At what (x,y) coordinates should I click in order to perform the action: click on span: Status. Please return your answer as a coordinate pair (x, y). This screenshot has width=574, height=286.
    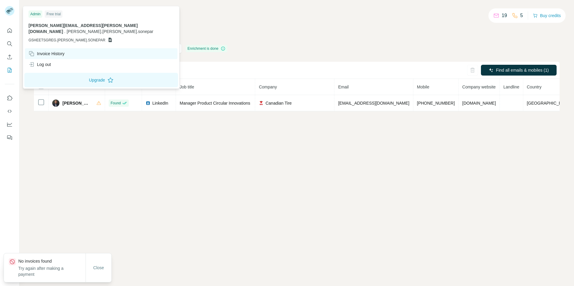
    Looking at the image, I should click on (115, 87).